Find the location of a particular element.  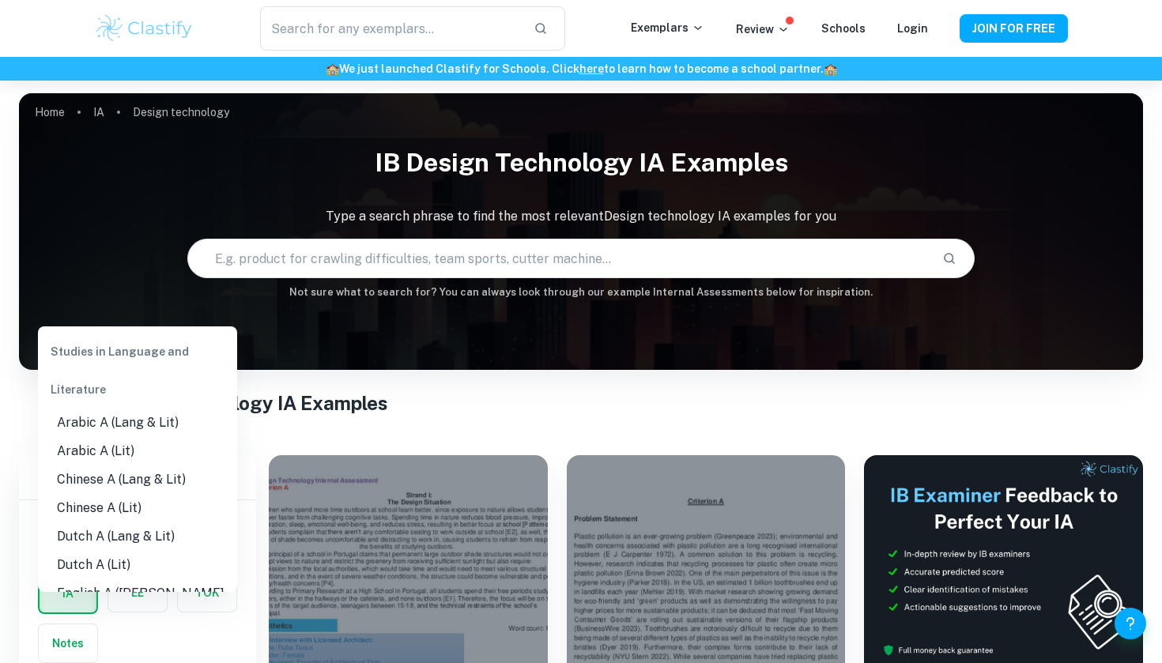

h6: We just launched Clastify for Schools. Click to learn how to become a school partner. is located at coordinates (581, 69).